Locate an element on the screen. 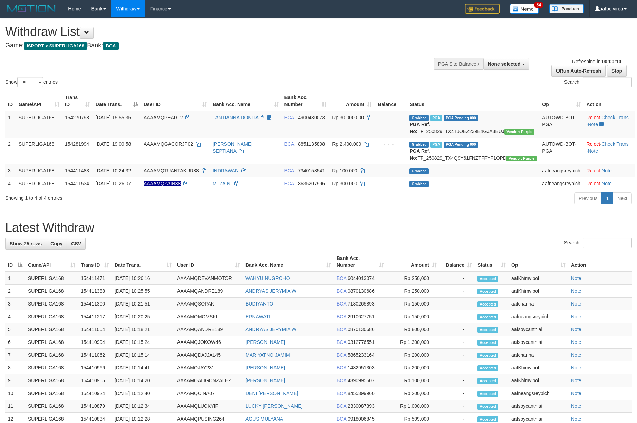 Image resolution: width=637 pixels, height=423 pixels. a: CSV is located at coordinates (76, 244).